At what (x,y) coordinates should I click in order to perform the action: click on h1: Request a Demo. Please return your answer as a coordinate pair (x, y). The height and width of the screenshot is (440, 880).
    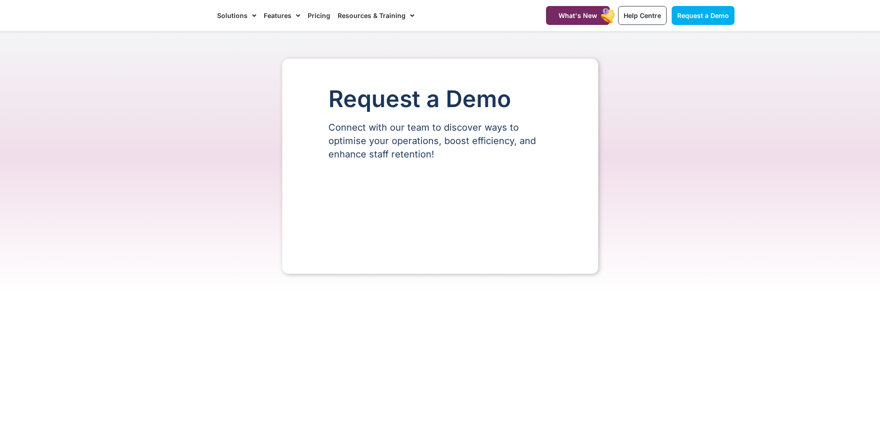
    Looking at the image, I should click on (440, 99).